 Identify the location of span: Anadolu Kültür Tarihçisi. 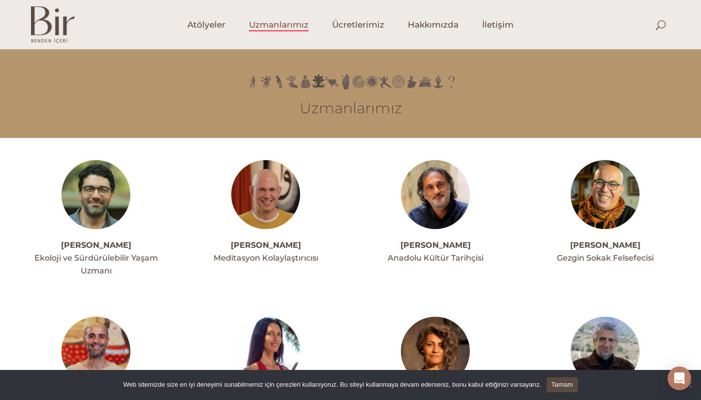
(436, 257).